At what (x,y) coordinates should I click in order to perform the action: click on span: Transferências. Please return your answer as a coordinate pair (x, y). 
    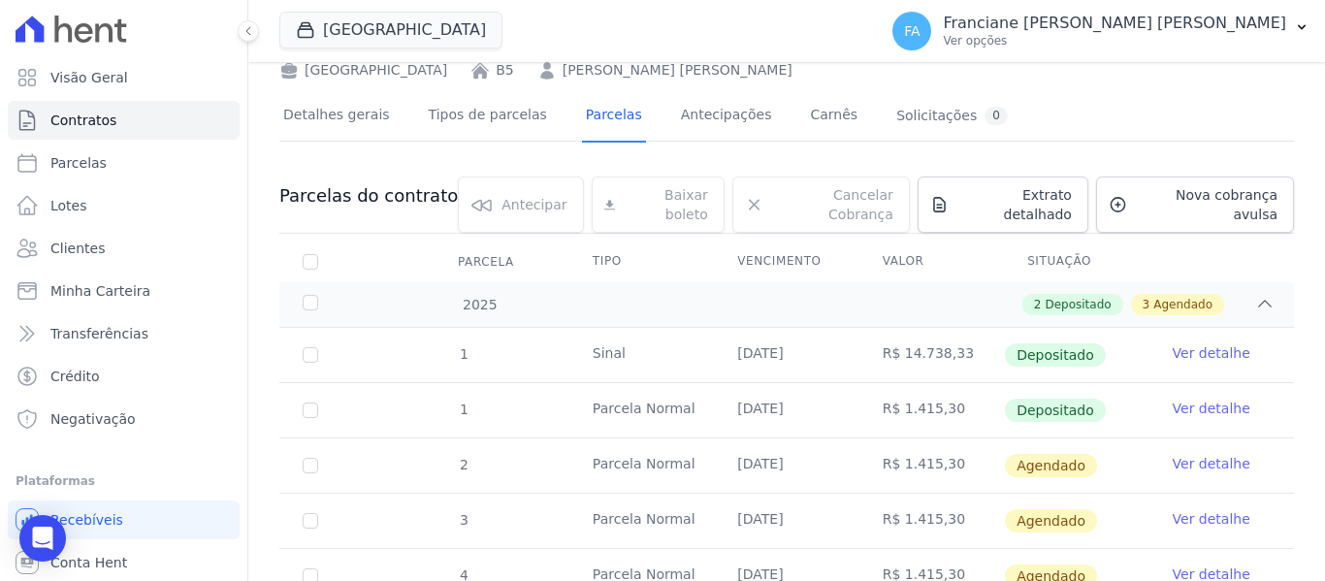
    Looking at the image, I should click on (99, 334).